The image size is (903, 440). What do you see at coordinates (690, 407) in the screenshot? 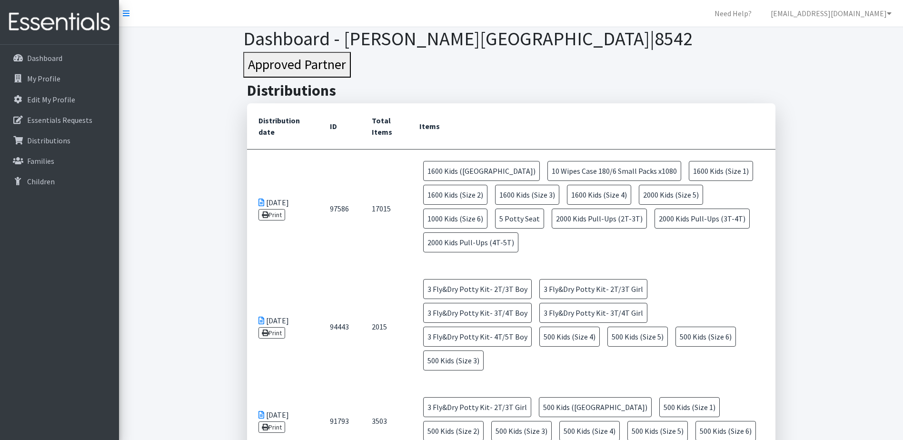
I see `span: 500 Kids (Size 1)` at bounding box center [690, 407].